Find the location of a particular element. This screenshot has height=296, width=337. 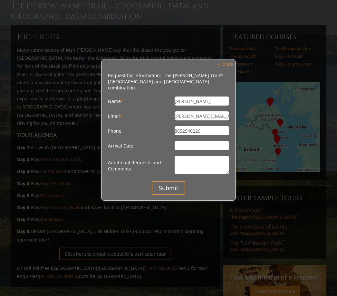

label: Name is located at coordinates (141, 101).